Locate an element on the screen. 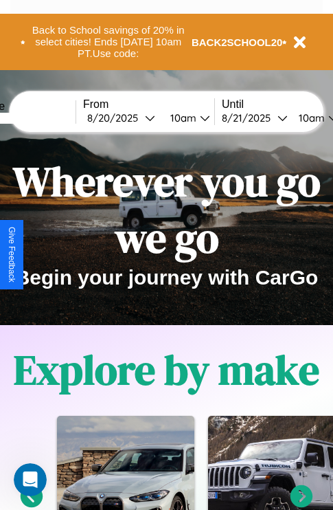  div: 8 / 21 / 2025 is located at coordinates (250, 118).